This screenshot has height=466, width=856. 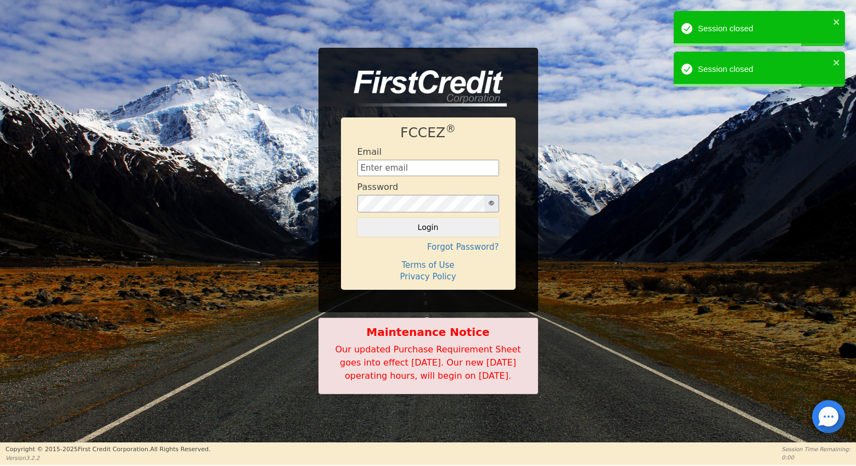 What do you see at coordinates (815, 449) in the screenshot?
I see `p: Session Time Remaining:` at bounding box center [815, 449].